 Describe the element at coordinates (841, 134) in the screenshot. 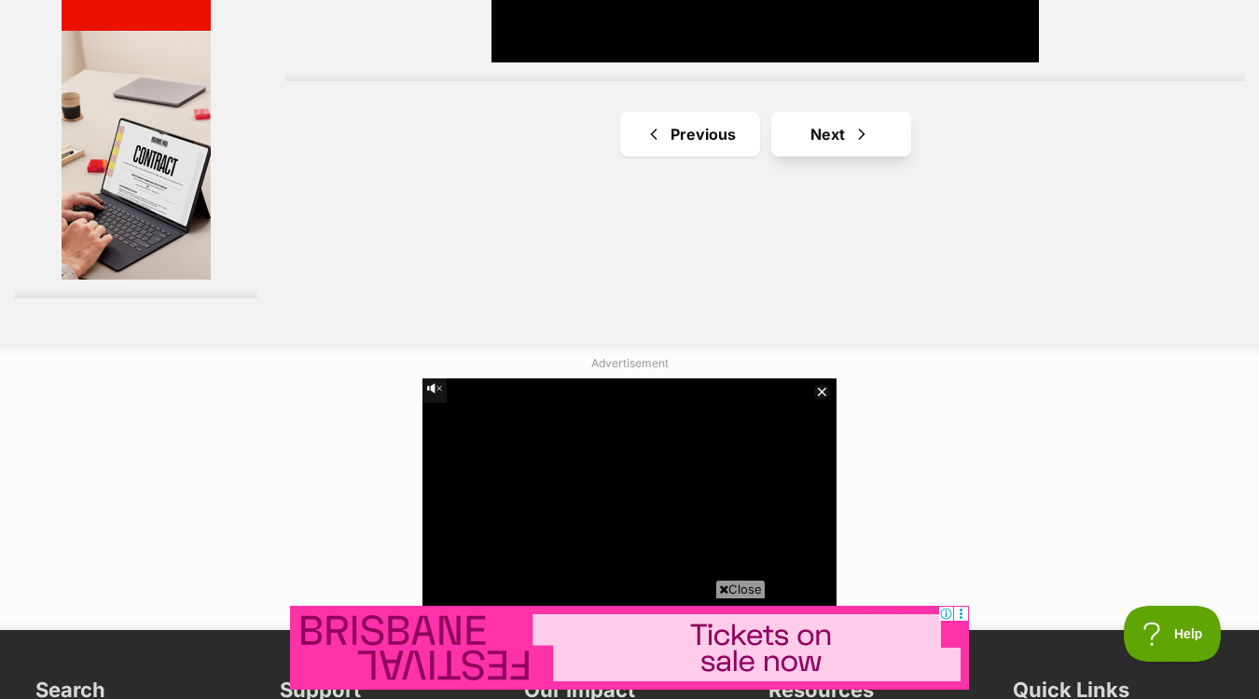

I see `a: Next page` at that location.